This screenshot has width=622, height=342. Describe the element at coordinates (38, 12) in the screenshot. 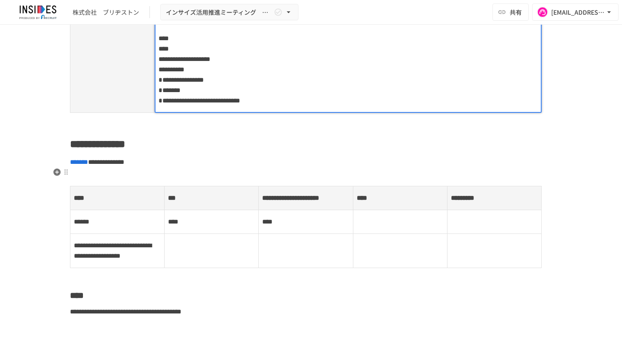

I see `img: JmGSPSkPjKwBq77AtHmwC7bJguQHJlCRQfAXtnx4WuV` at that location.